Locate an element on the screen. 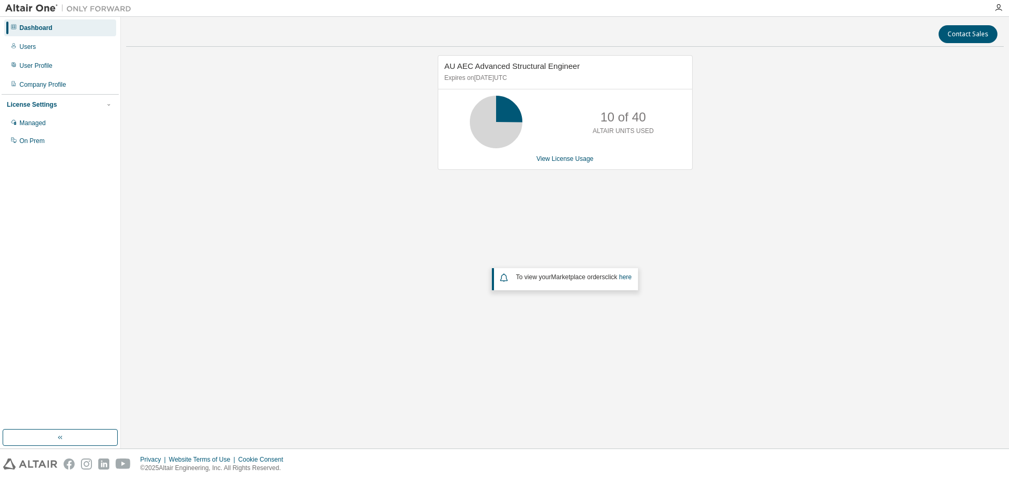  div: Company Profile is located at coordinates (43, 85).